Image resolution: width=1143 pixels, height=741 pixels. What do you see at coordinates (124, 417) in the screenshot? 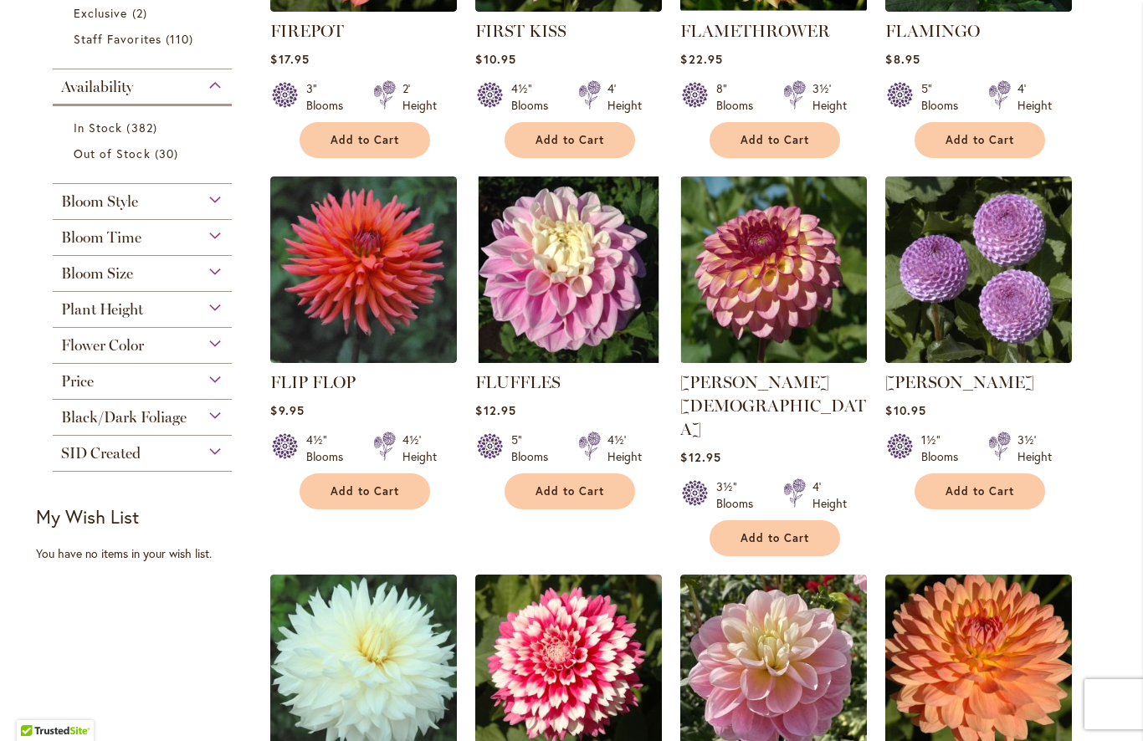
I see `span: Black/Dark Foliage` at bounding box center [124, 417].